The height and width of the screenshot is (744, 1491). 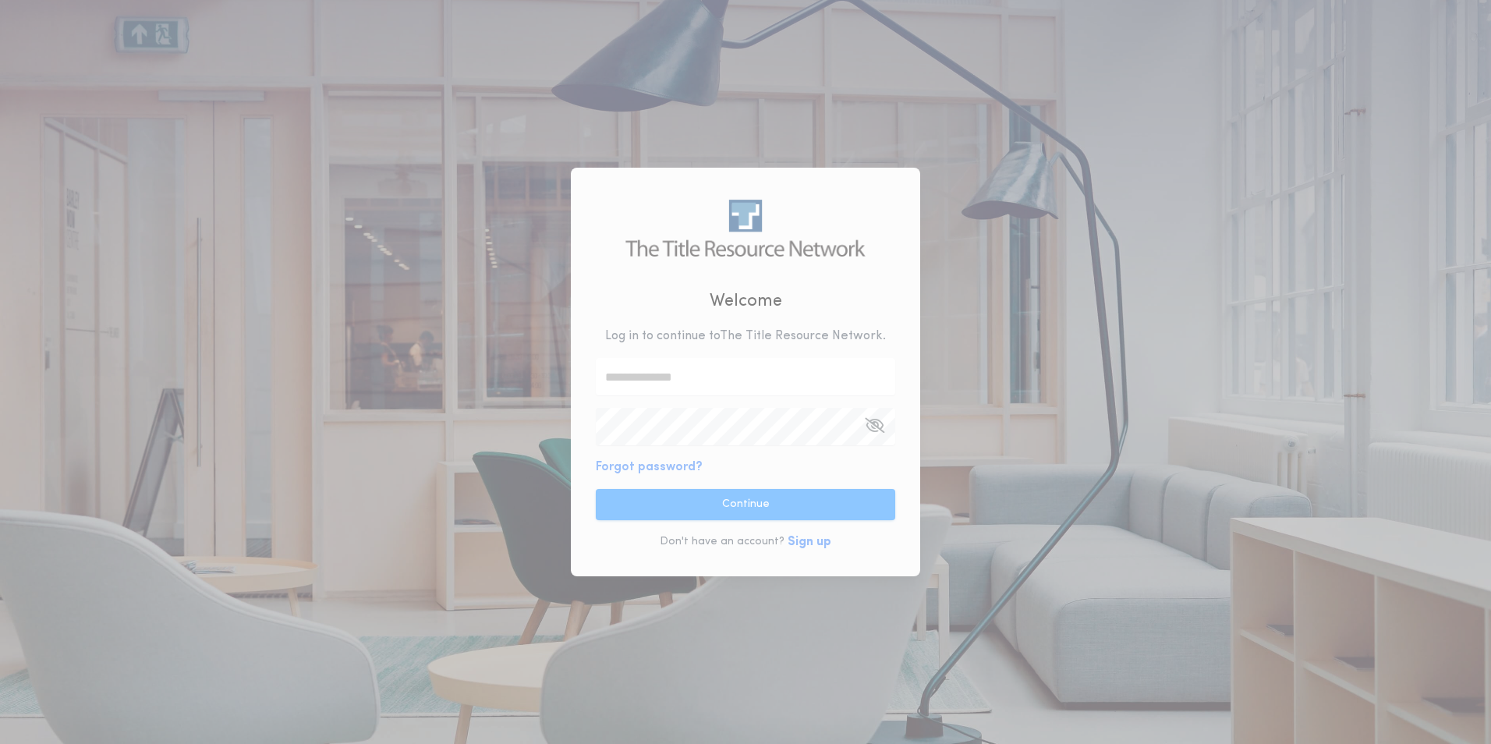 What do you see at coordinates (809, 542) in the screenshot?
I see `button: Sign up` at bounding box center [809, 542].